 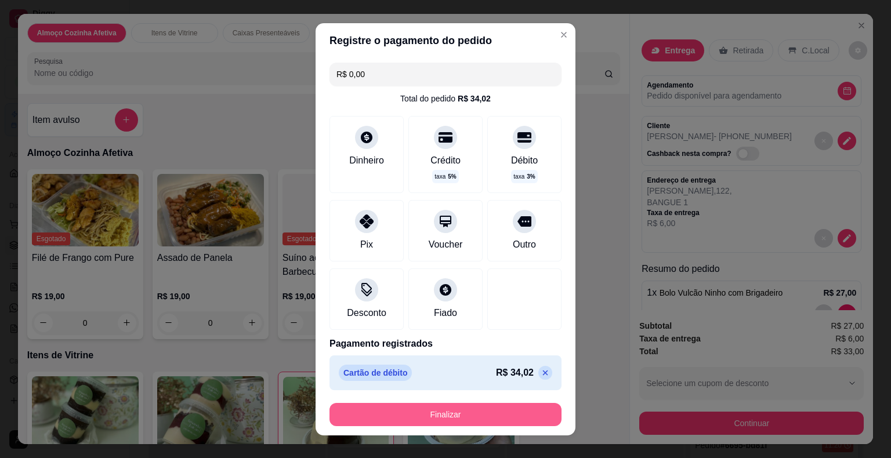 I want to click on div: Débito, so click(x=524, y=161).